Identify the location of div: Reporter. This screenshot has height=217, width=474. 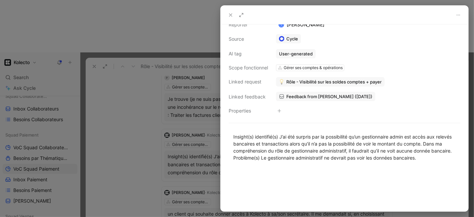
(248, 25).